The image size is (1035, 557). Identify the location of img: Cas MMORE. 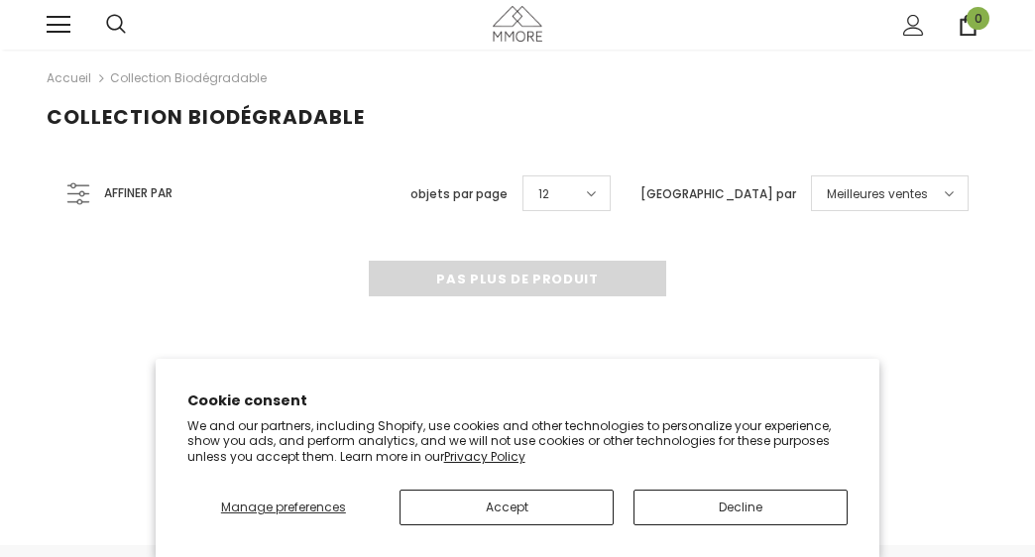
(518, 23).